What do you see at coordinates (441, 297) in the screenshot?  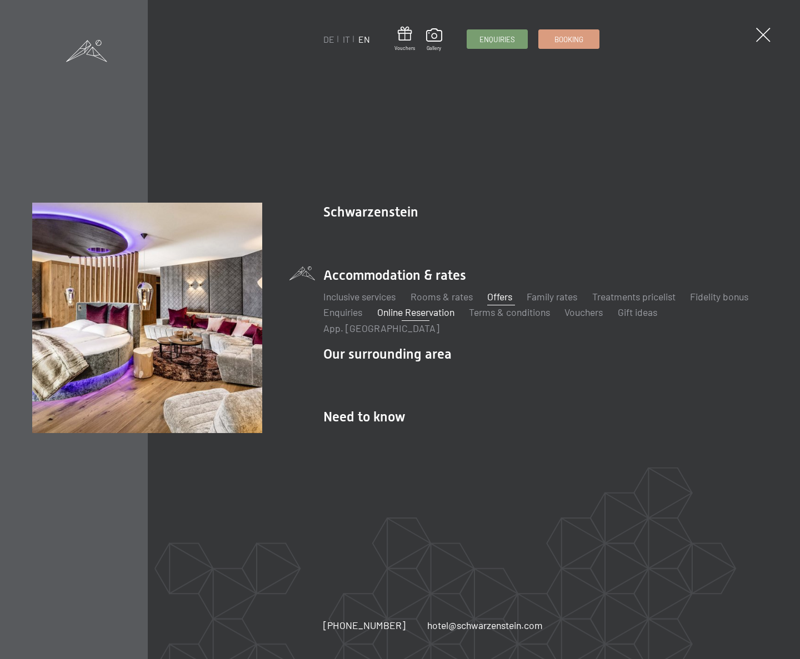 I see `a: Rooms & rates` at bounding box center [441, 297].